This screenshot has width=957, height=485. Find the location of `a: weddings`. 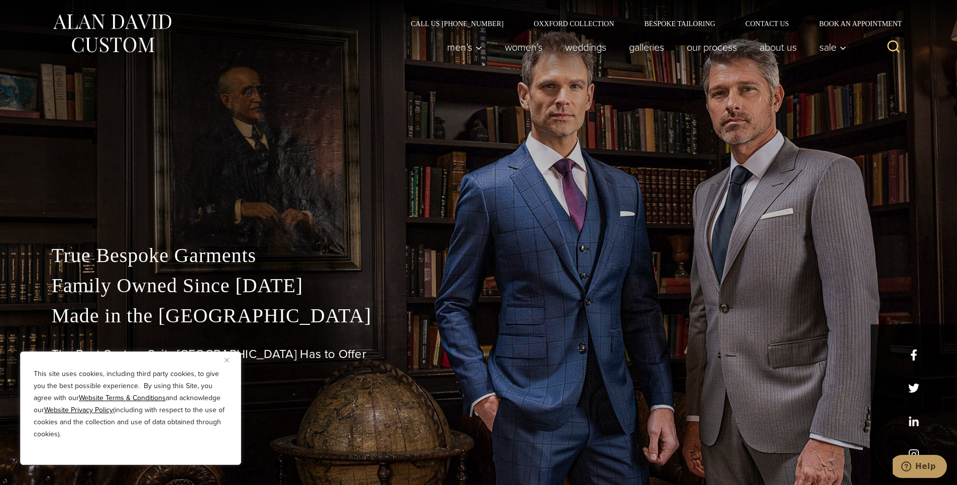

a: weddings is located at coordinates (586, 47).